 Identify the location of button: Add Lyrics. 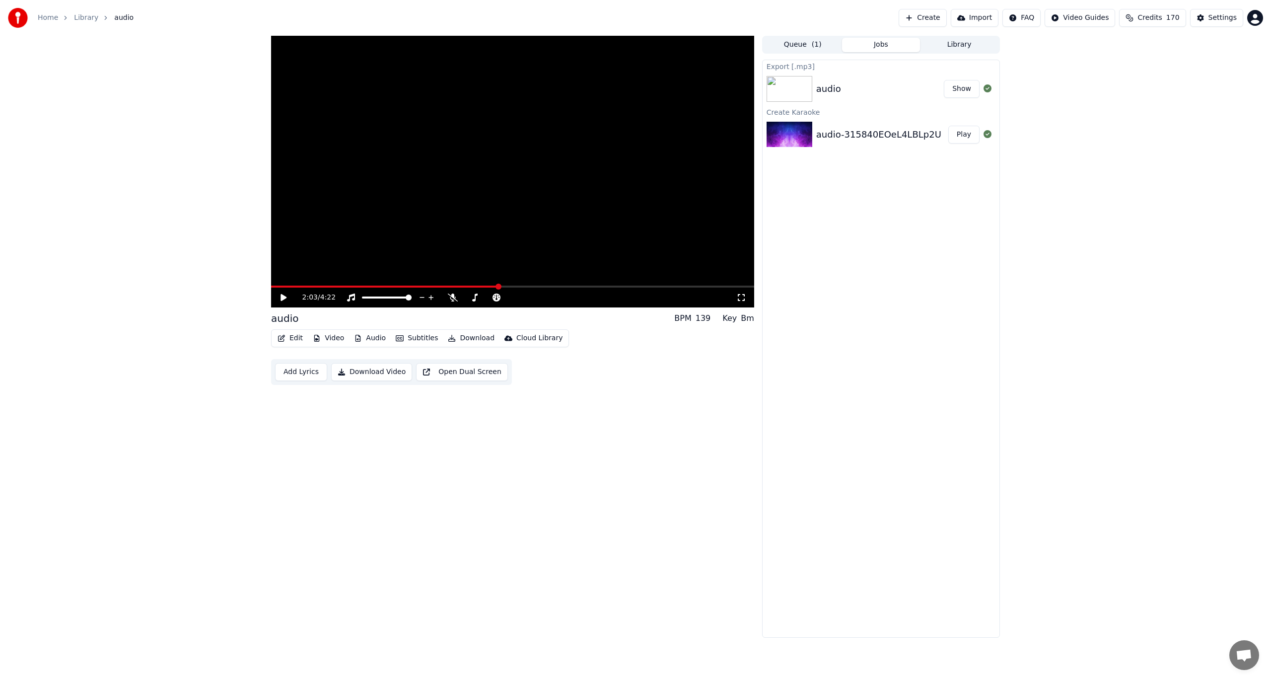
(301, 372).